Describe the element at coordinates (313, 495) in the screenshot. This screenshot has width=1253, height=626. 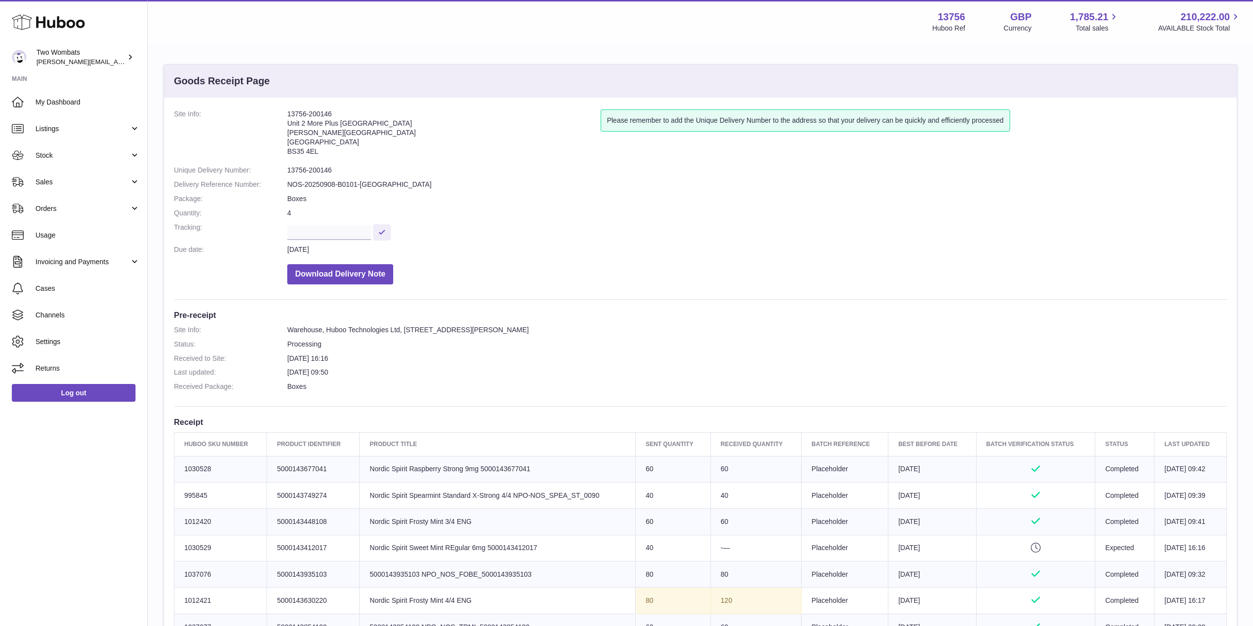
I see `td: 5000143749274` at that location.